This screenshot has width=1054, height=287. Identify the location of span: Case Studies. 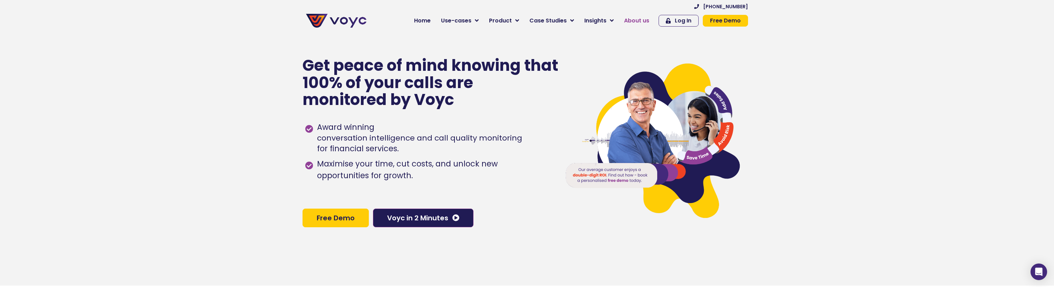
(548, 21).